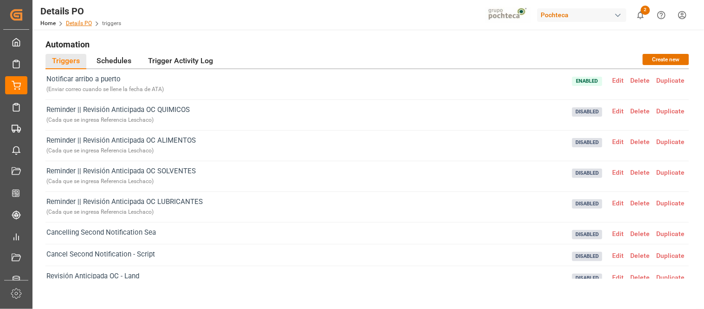  Describe the element at coordinates (666, 59) in the screenshot. I see `button: Create new` at that location.